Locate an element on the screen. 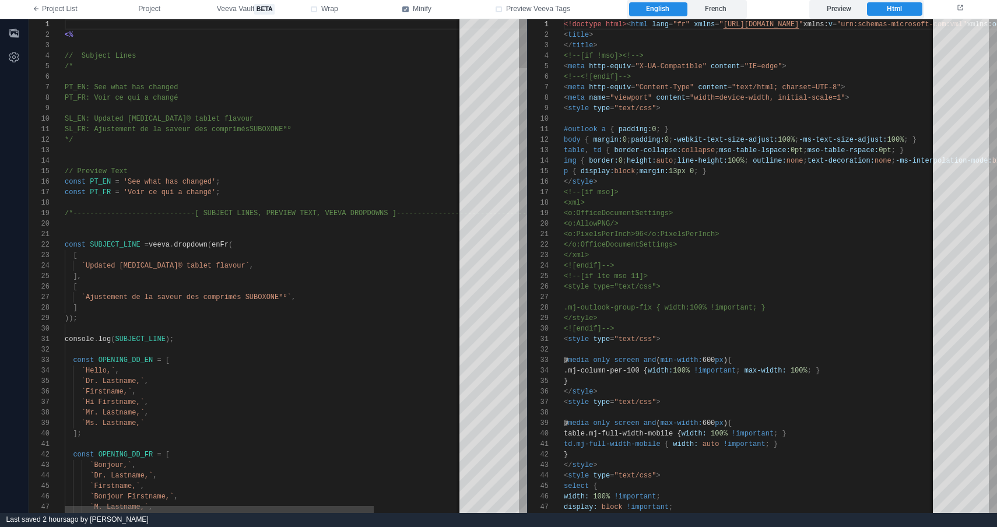 The image size is (997, 527). span: /*-----------------------------[ SUBJECT LINES, PR is located at coordinates (170, 213).